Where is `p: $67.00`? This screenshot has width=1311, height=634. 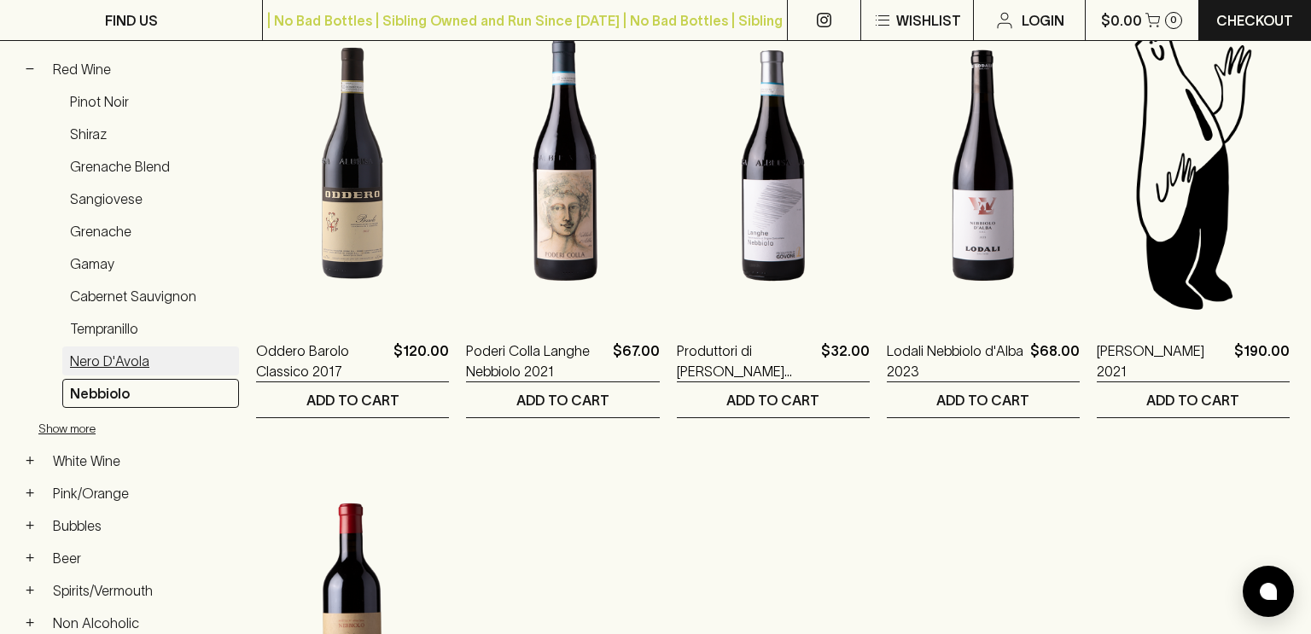
p: $67.00 is located at coordinates (636, 361).